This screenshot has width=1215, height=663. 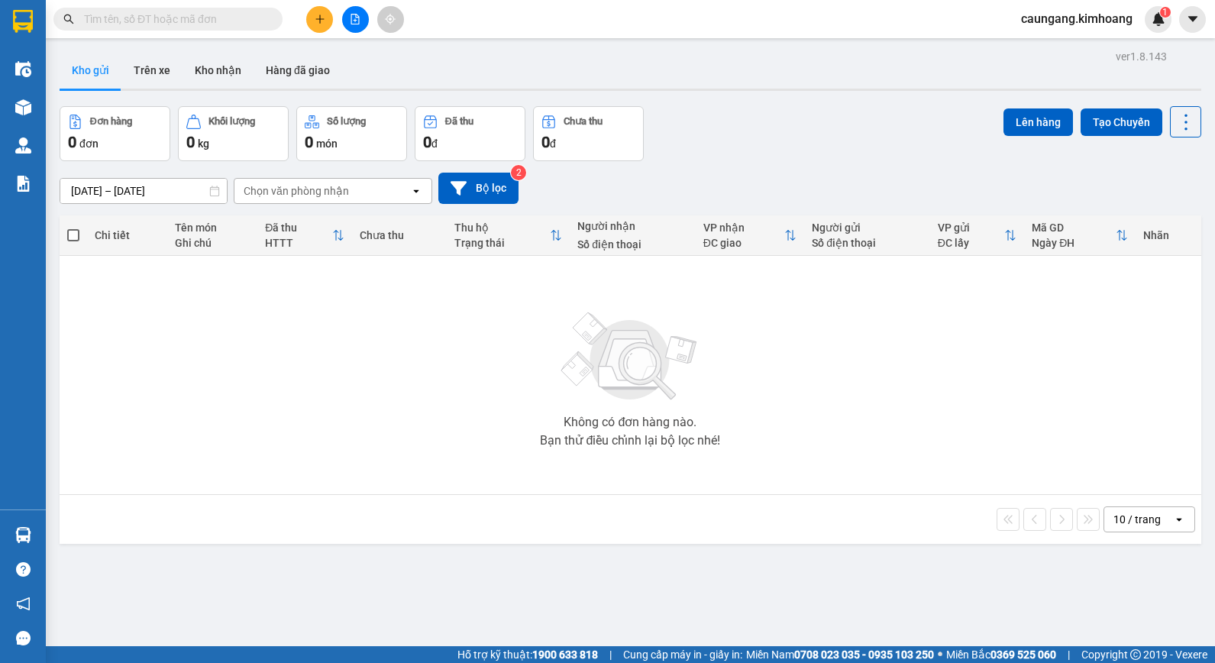 I want to click on sup: 2, so click(x=518, y=173).